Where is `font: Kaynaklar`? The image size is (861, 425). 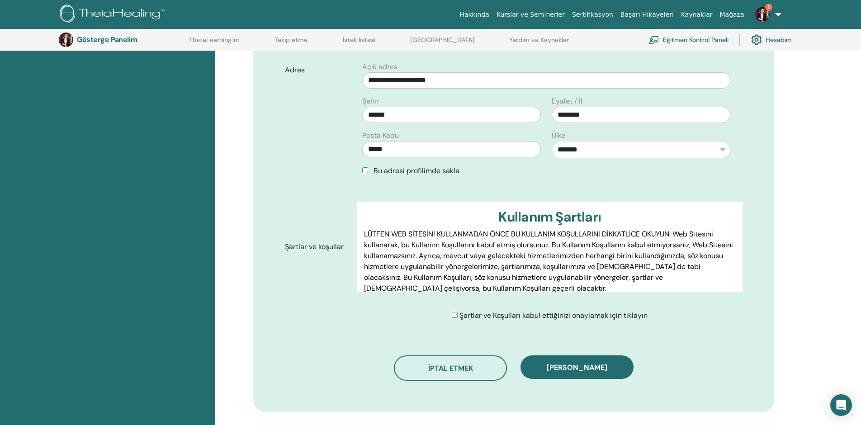
font: Kaynaklar is located at coordinates (697, 14).